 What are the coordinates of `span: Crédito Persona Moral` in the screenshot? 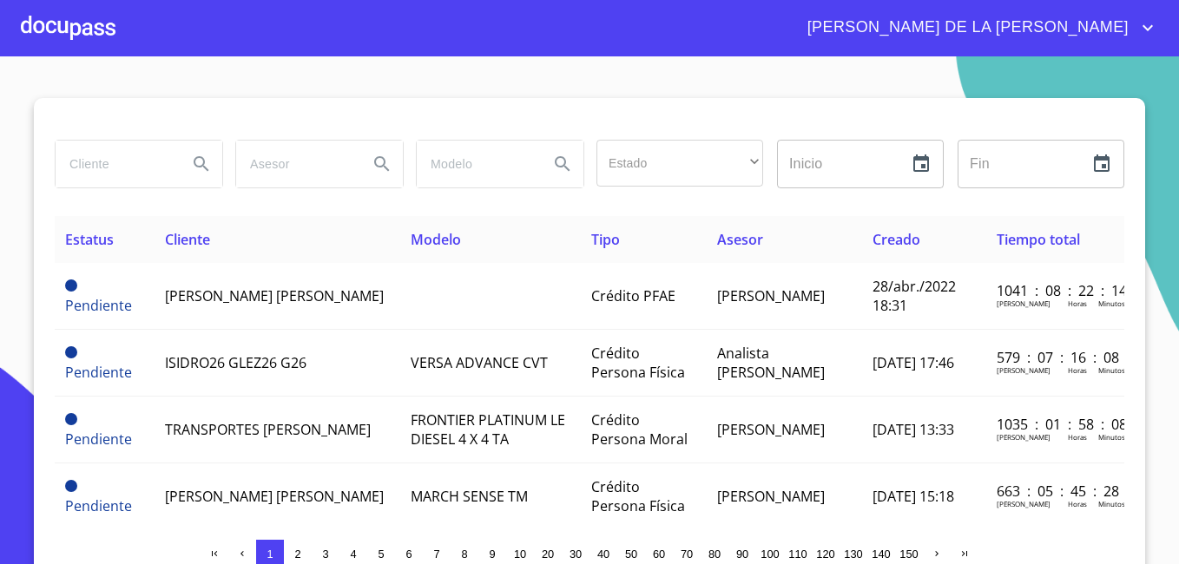 It's located at (639, 430).